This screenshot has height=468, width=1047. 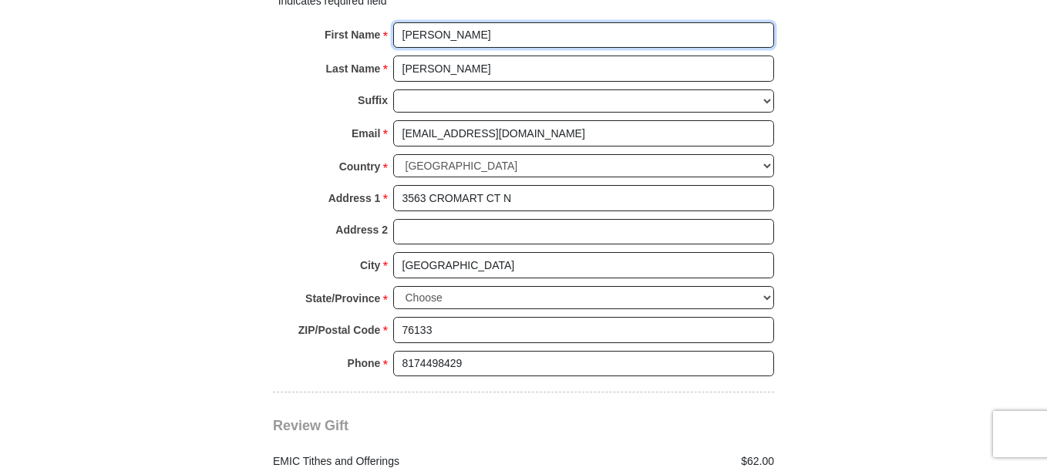 I want to click on span: Review Gift, so click(x=311, y=426).